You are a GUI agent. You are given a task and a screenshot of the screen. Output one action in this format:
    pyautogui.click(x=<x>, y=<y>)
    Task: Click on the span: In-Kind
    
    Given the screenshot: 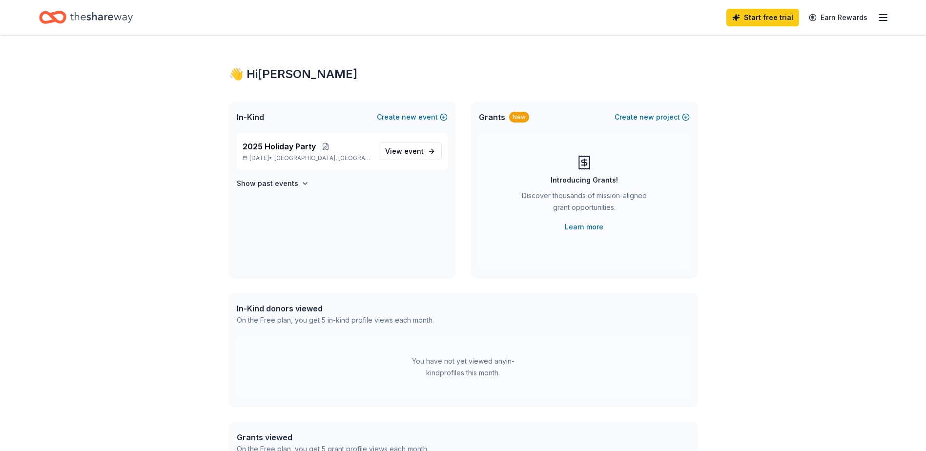 What is the action you would take?
    pyautogui.click(x=250, y=117)
    